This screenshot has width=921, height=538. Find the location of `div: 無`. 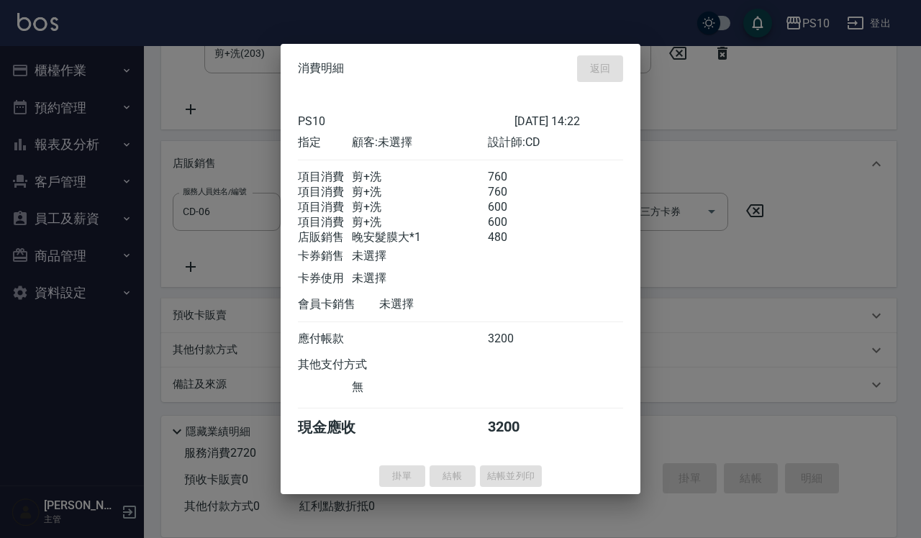

div: 無 is located at coordinates (419, 386).